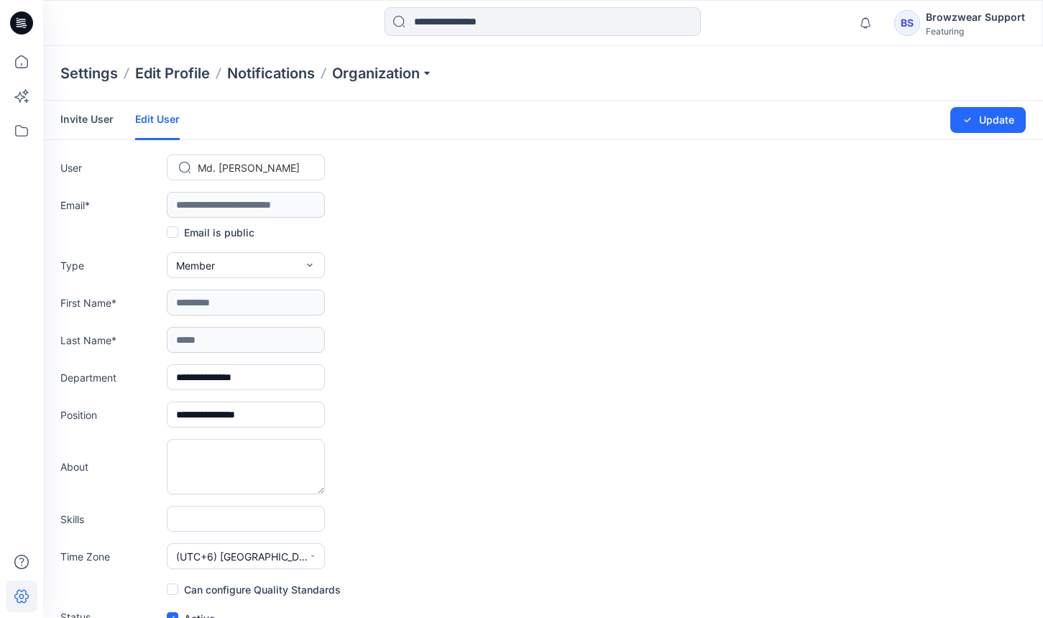  What do you see at coordinates (111, 519) in the screenshot?
I see `label: Skills` at bounding box center [111, 519].